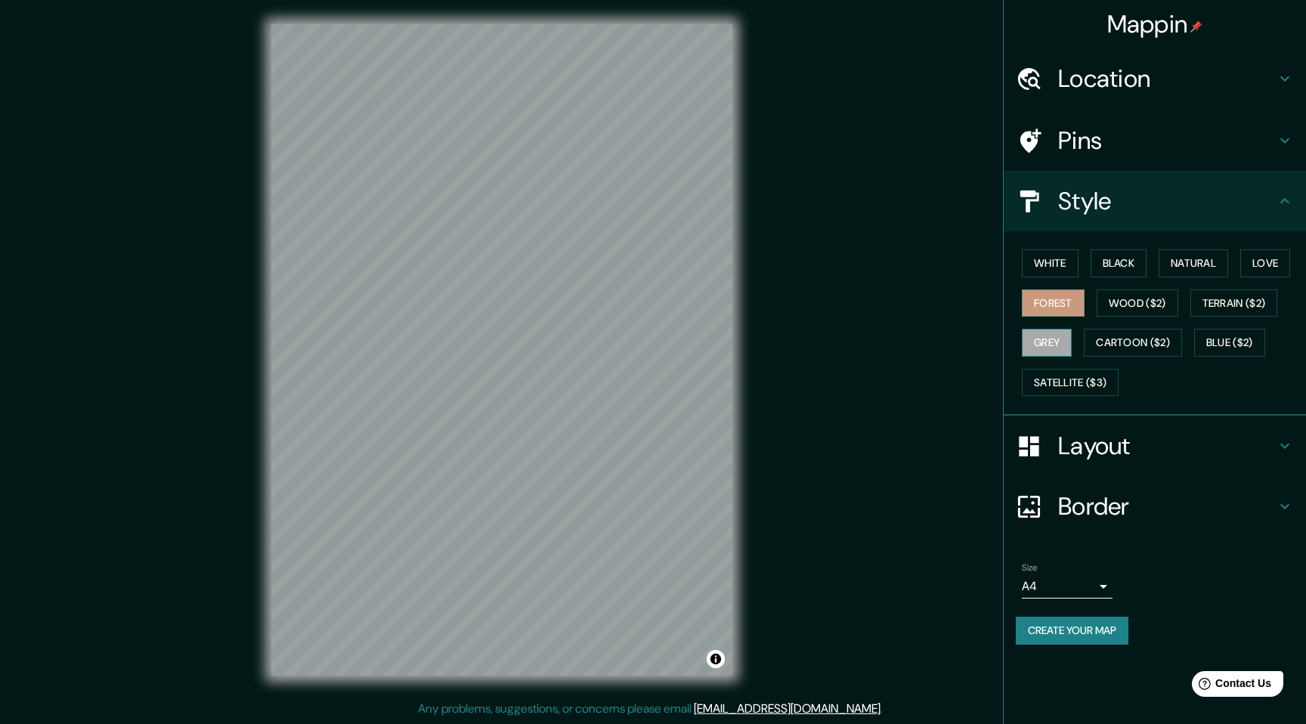 This screenshot has width=1306, height=724. What do you see at coordinates (1070, 383) in the screenshot?
I see `button: Satellite ($3)` at bounding box center [1070, 383].